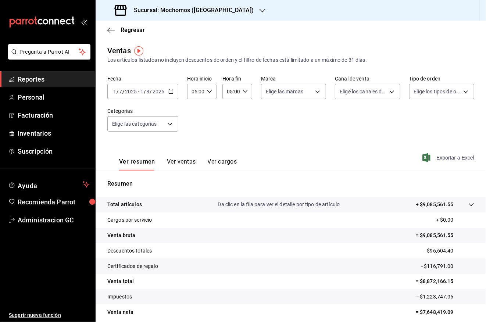 The image size is (486, 322). I want to click on p: Venta neta, so click(120, 312).